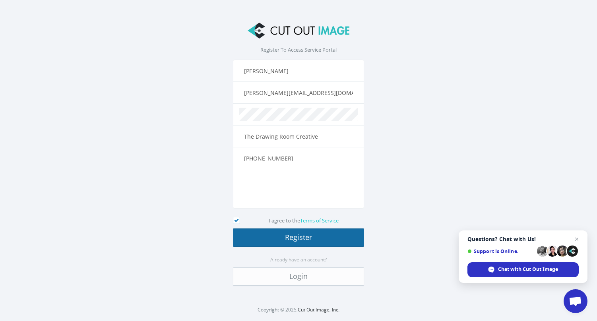  What do you see at coordinates (299, 260) in the screenshot?
I see `small: Already have an account?` at bounding box center [299, 260].